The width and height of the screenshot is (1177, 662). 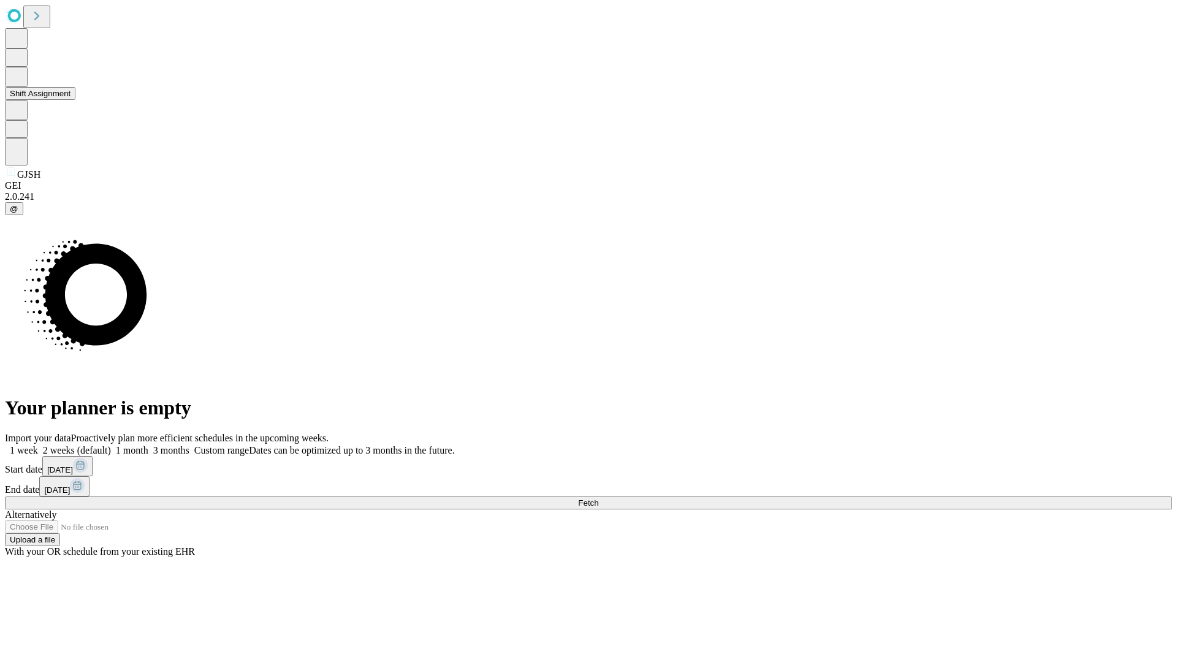 I want to click on button: Fetch, so click(x=588, y=502).